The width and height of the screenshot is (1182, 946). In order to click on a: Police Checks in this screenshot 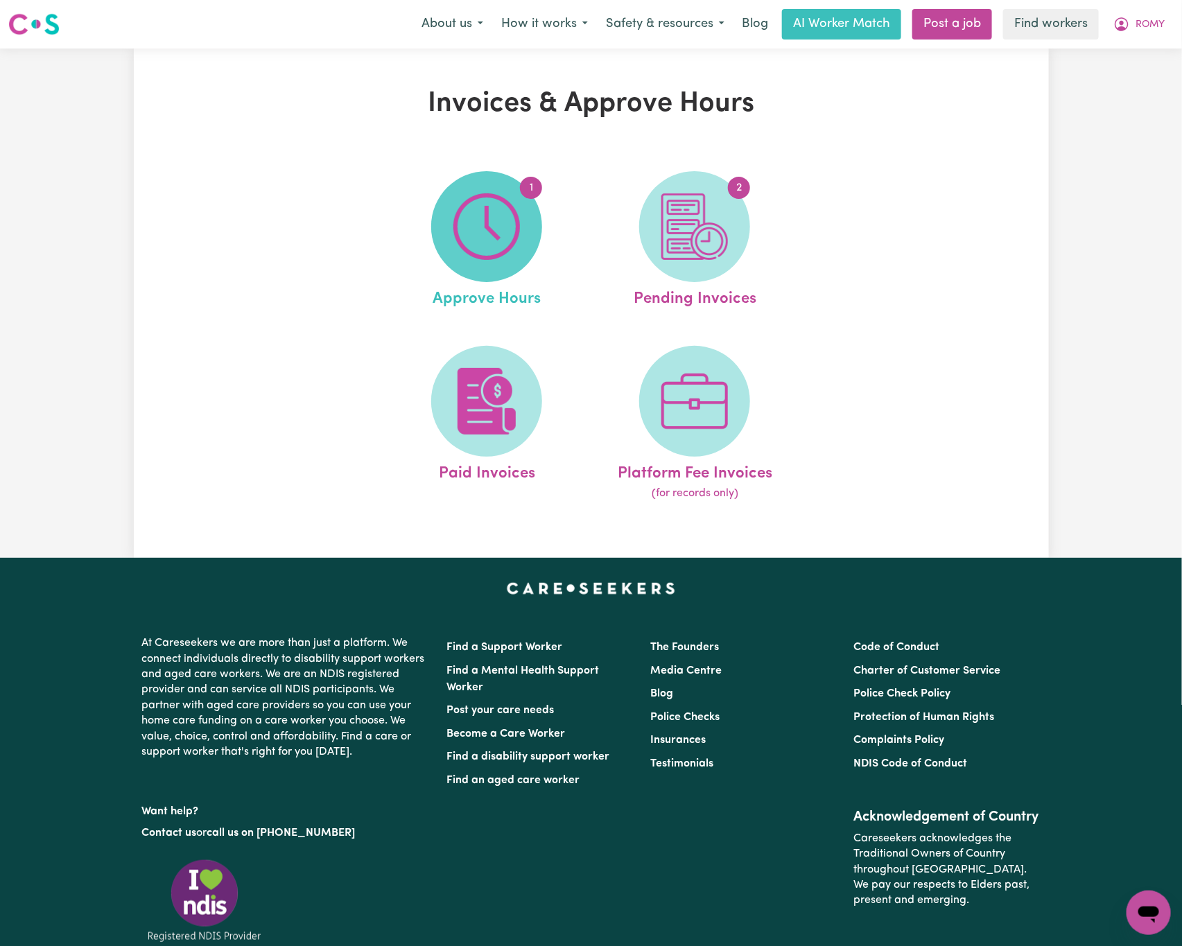, I will do `click(685, 717)`.